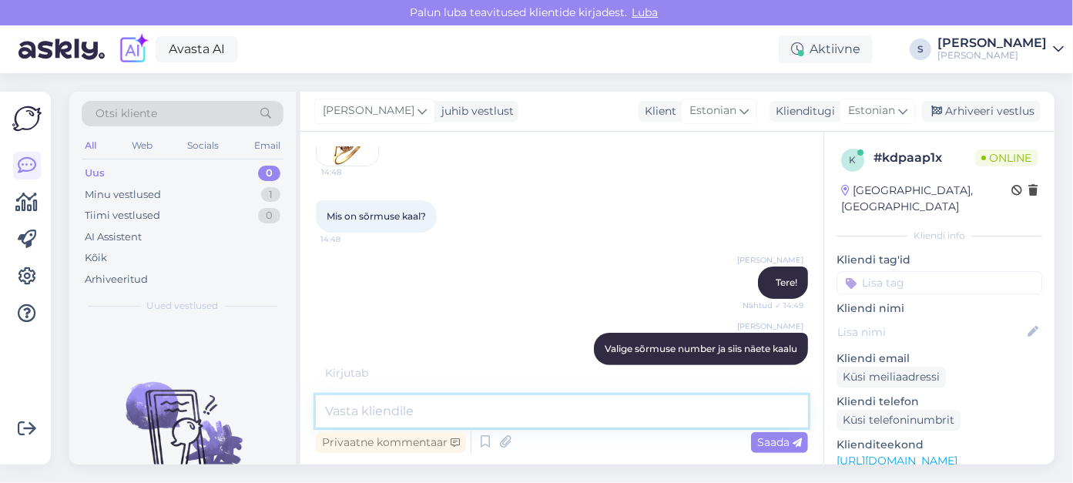  What do you see at coordinates (657, 111) in the screenshot?
I see `div: Klient` at bounding box center [657, 111].